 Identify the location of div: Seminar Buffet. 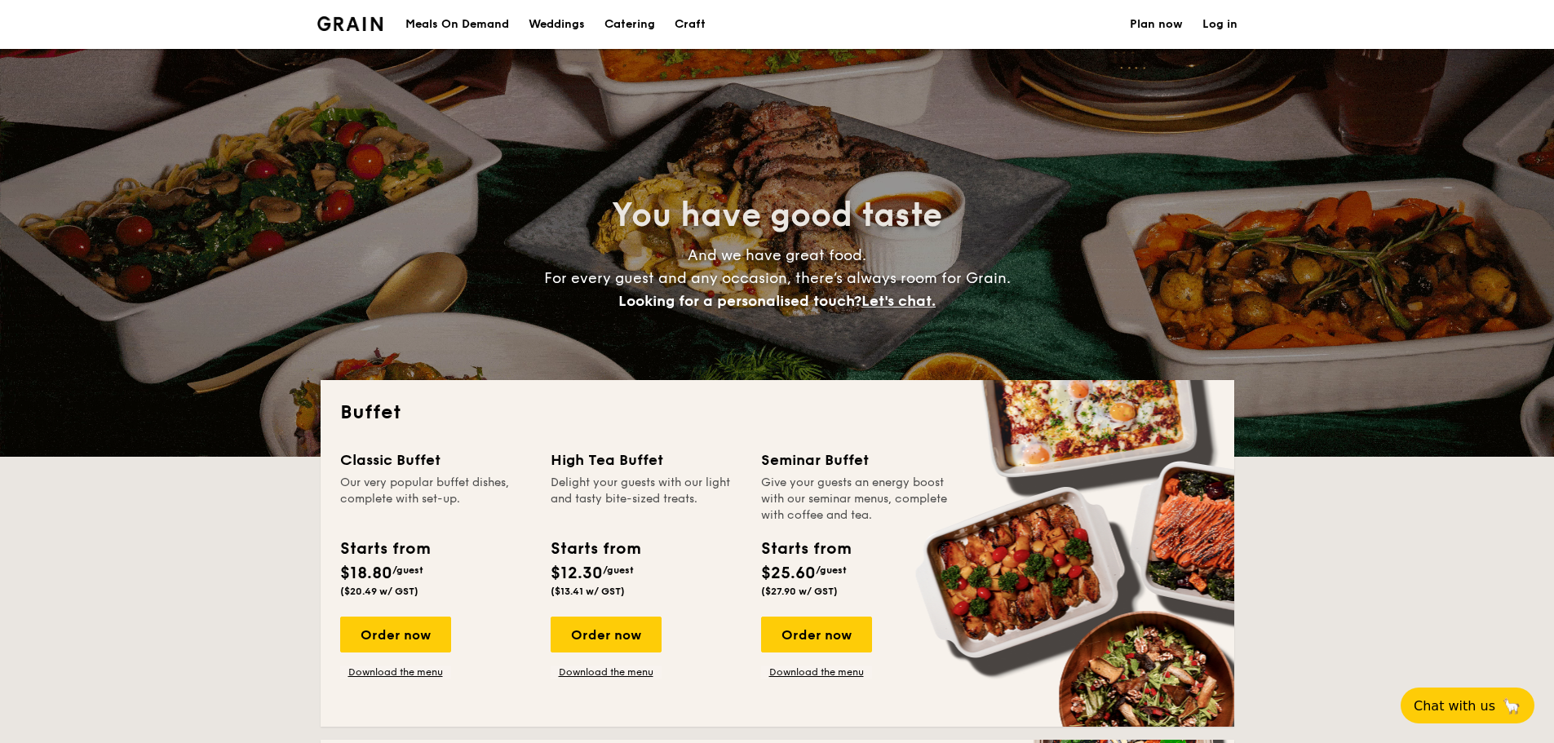
(856, 460).